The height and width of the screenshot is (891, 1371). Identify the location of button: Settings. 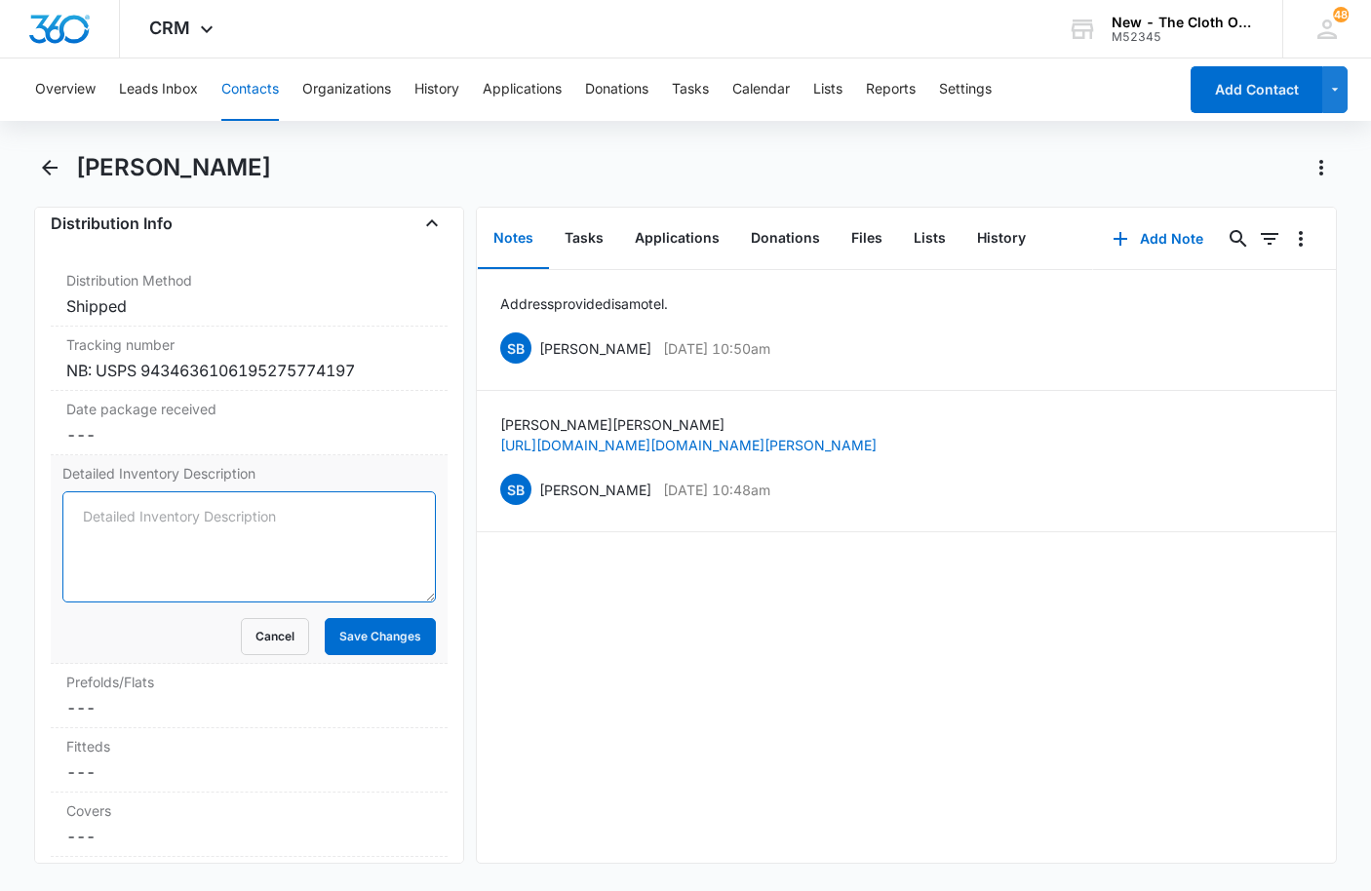
(966, 90).